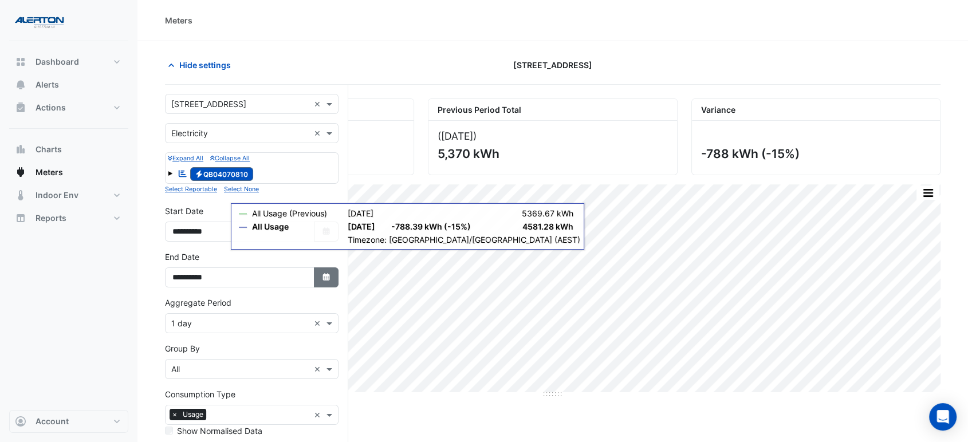  I want to click on button: More Options, so click(928, 192).